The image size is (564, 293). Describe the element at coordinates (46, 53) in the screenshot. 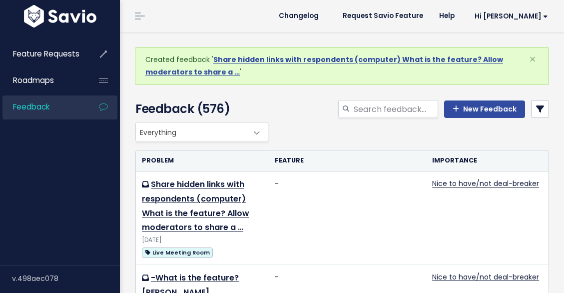

I see `span: Feature Requests` at that location.